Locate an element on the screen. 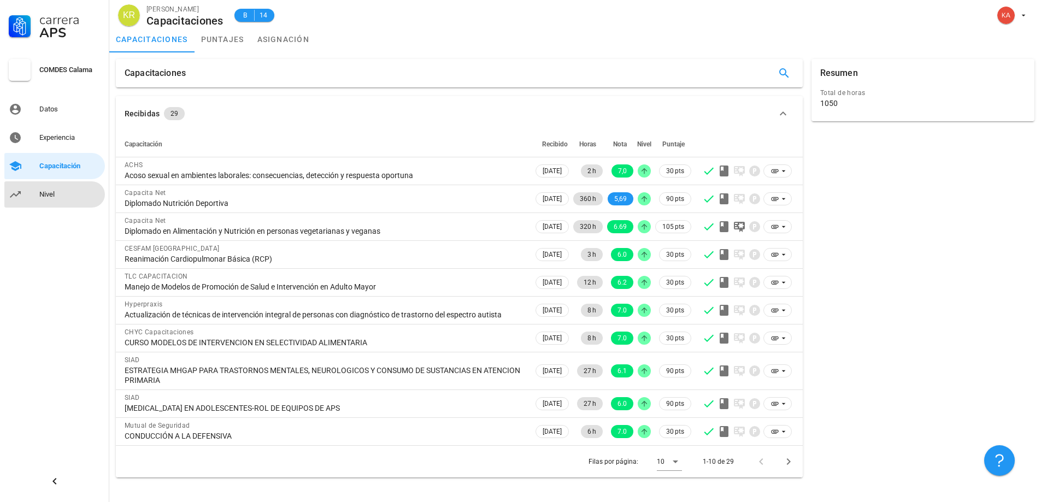 The height and width of the screenshot is (502, 1041). span: Puntaje is located at coordinates (673, 144).